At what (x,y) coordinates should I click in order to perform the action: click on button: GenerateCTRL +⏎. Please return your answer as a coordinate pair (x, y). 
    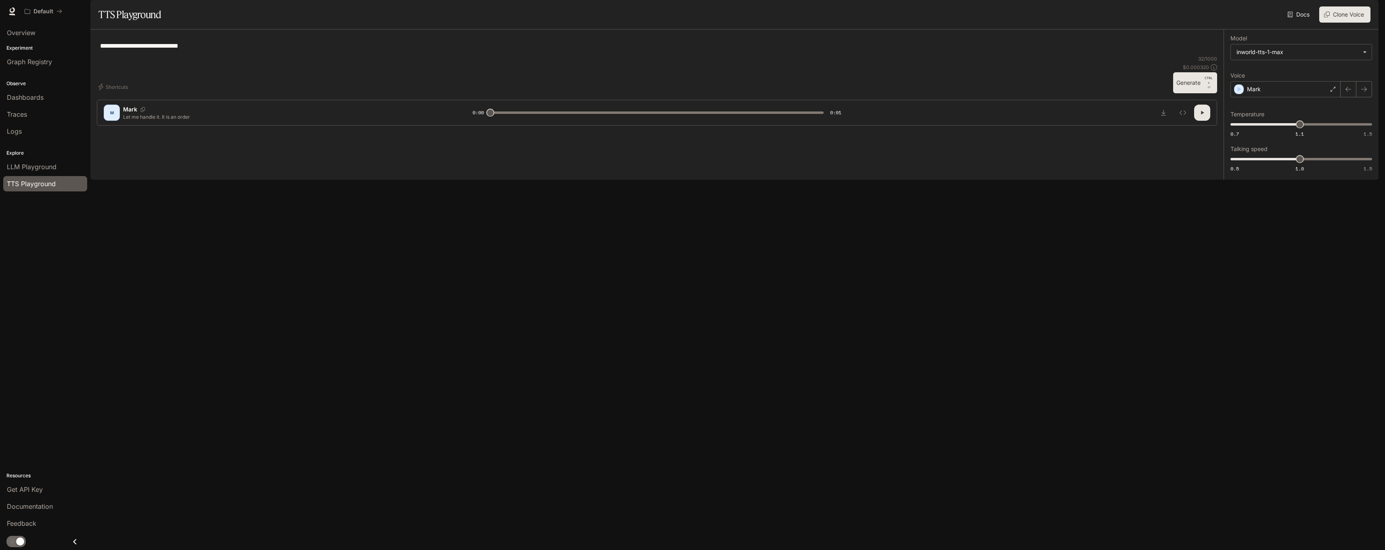
    Looking at the image, I should click on (1195, 83).